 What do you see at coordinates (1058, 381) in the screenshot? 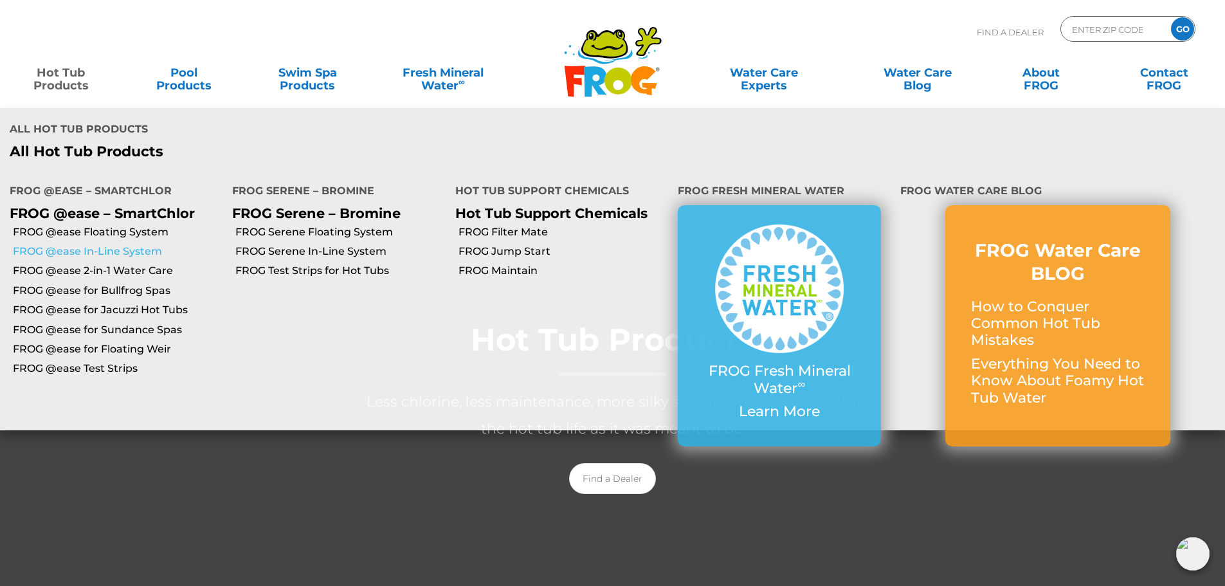
I see `p: Everything You Need to Know About Foamy Hot Tub Water` at bounding box center [1058, 381].